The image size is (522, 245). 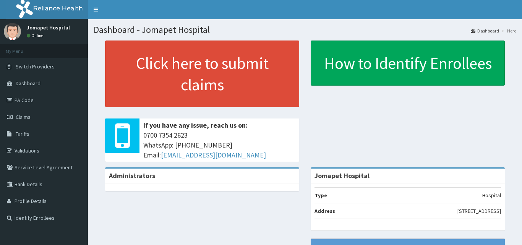 What do you see at coordinates (12, 31) in the screenshot?
I see `img: User Image` at bounding box center [12, 31].